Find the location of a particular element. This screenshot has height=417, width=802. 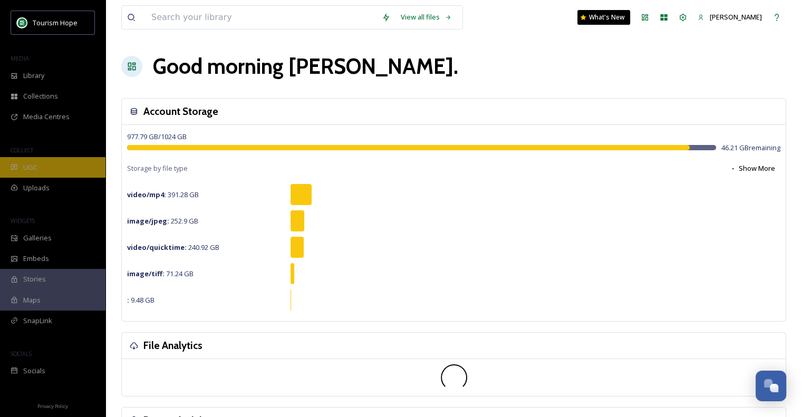

input: Search your library is located at coordinates (261, 17).